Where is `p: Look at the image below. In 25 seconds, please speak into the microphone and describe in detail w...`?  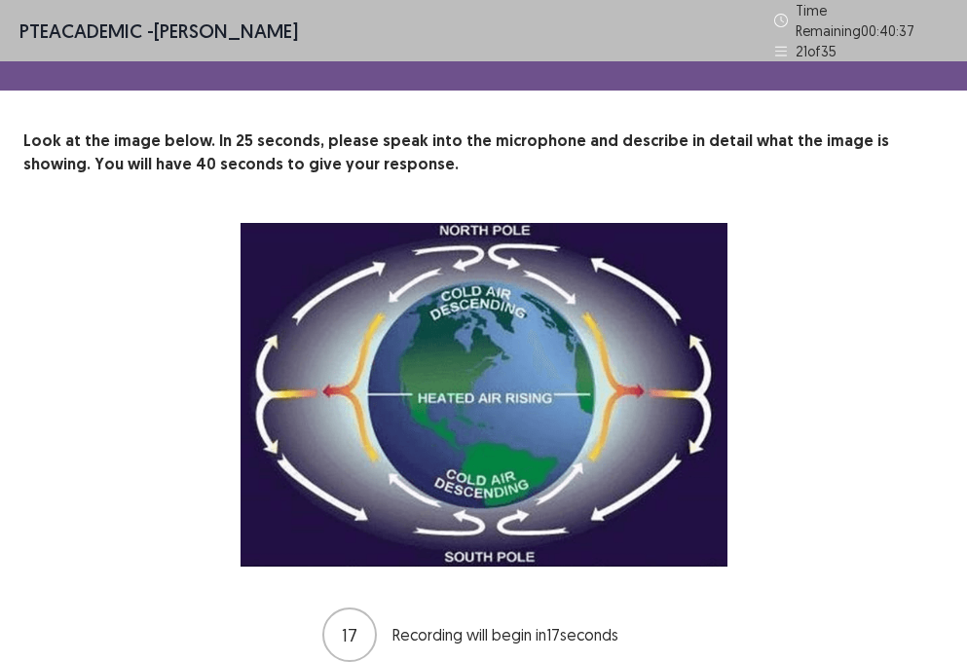
p: Look at the image below. In 25 seconds, please speak into the microphone and describe in detail w... is located at coordinates (483, 153).